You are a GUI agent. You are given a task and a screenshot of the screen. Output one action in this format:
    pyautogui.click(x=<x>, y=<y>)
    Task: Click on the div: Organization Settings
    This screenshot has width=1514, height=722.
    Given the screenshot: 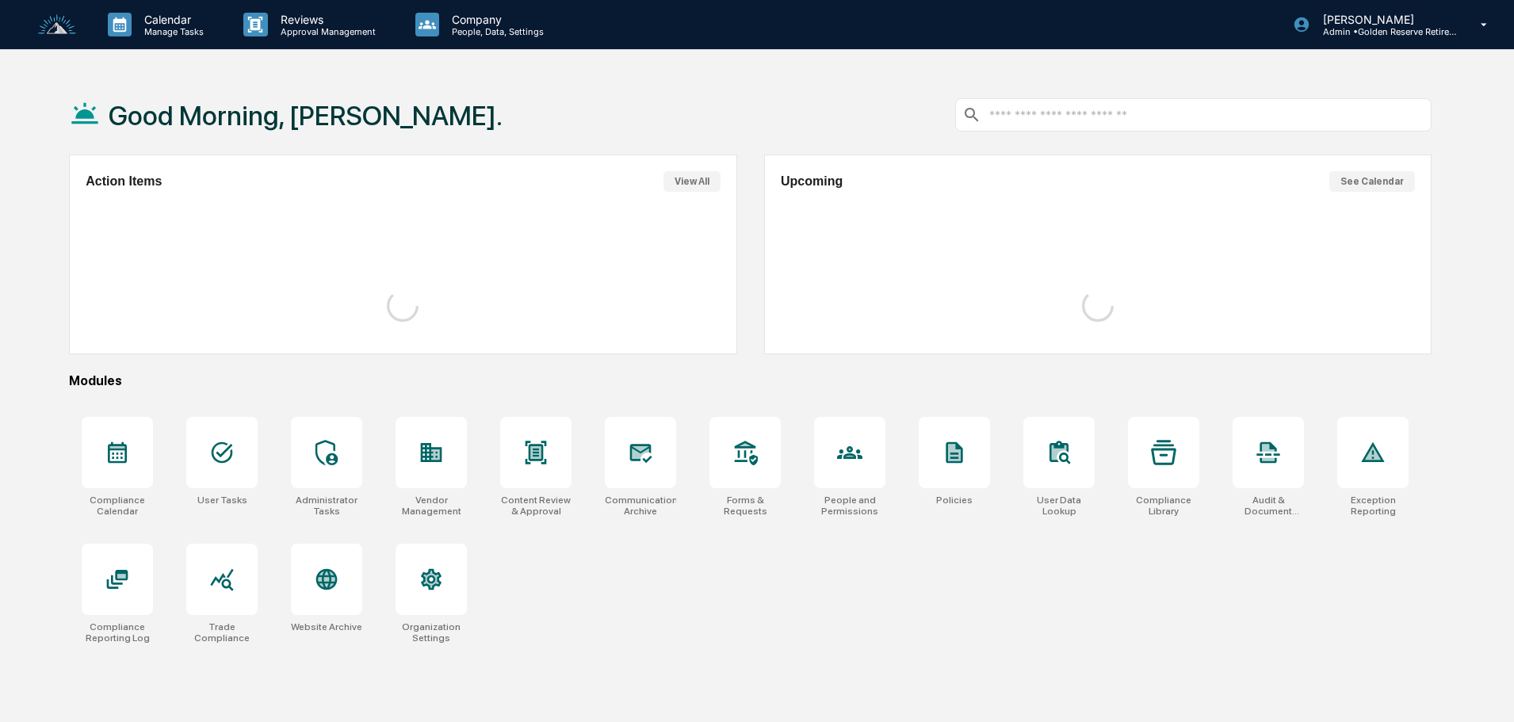 What is the action you would take?
    pyautogui.click(x=431, y=633)
    